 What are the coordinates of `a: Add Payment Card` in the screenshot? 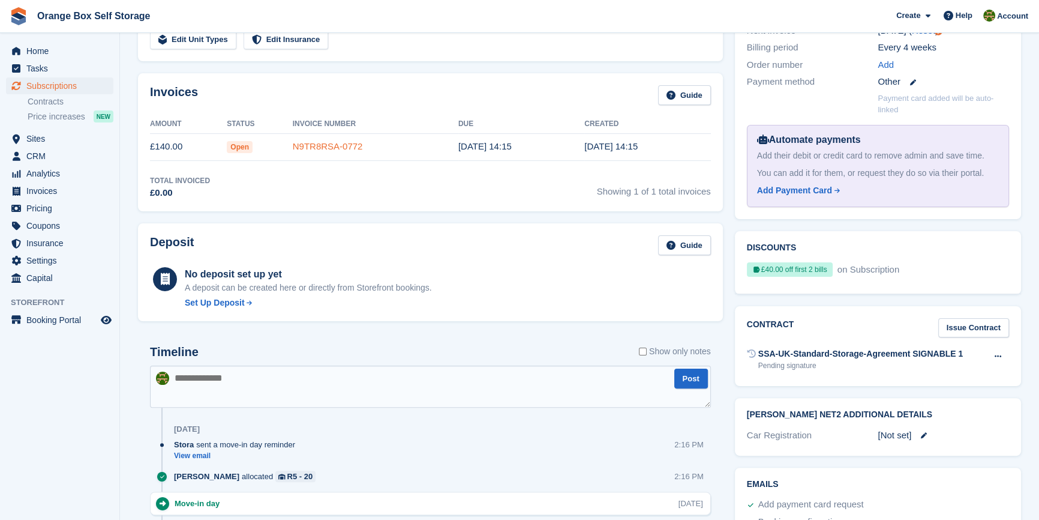 It's located at (875, 190).